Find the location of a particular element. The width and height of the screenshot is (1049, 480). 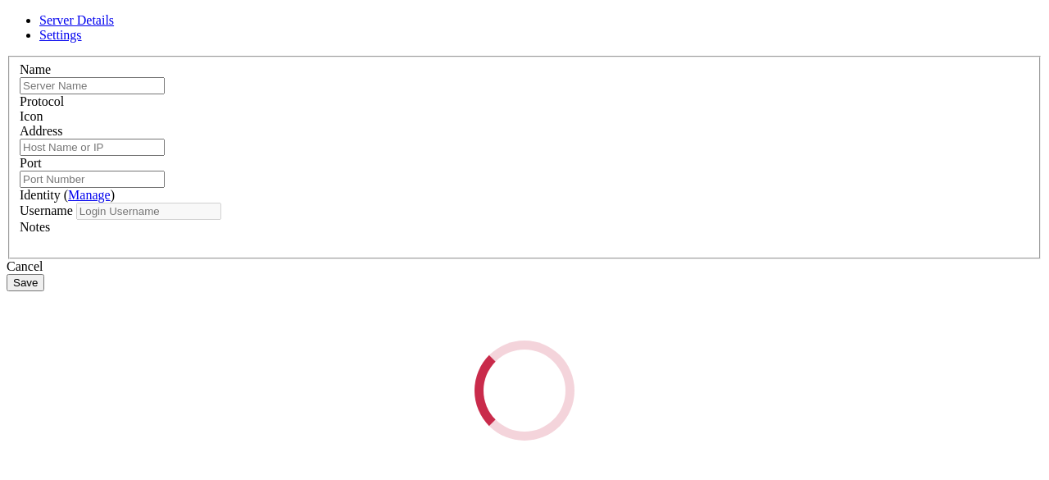

div: Cancel is located at coordinates (525, 266).